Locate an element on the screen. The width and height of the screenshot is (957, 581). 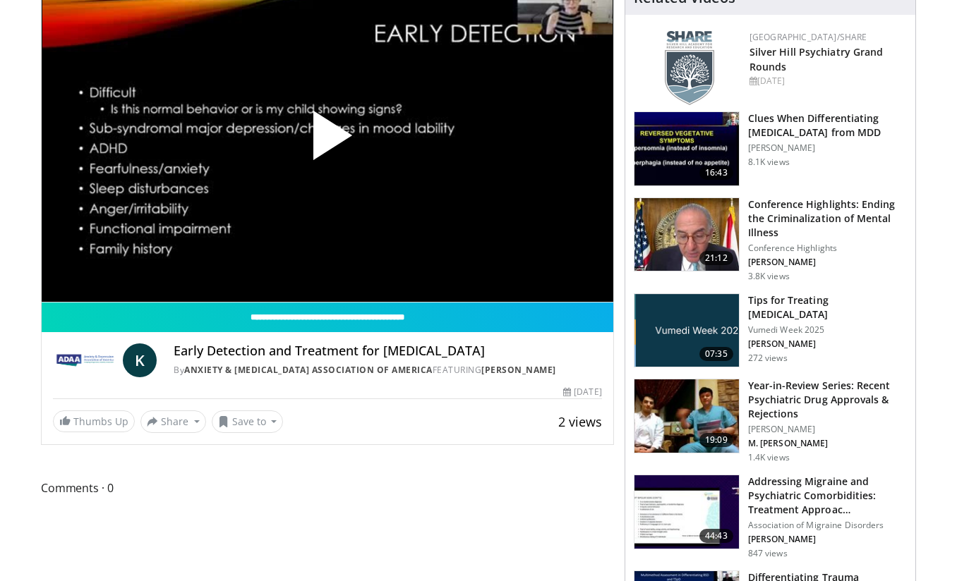
p: 3.8K views is located at coordinates (768, 277).